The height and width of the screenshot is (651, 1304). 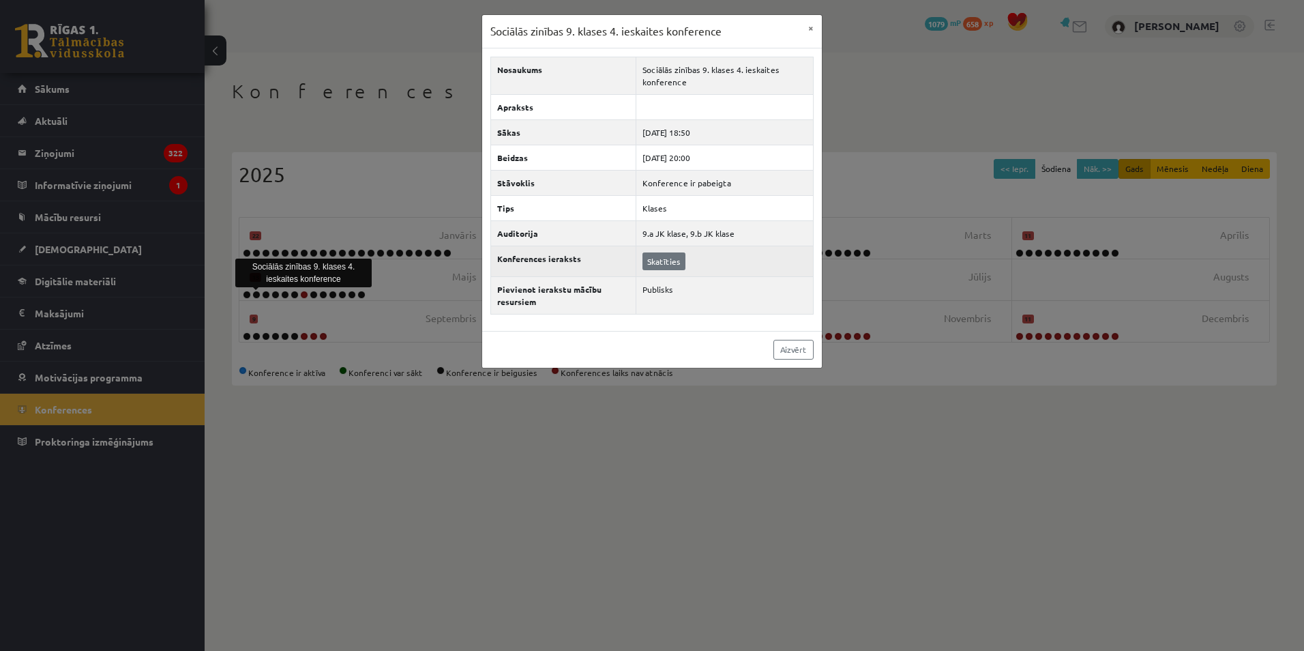 What do you see at coordinates (304, 273) in the screenshot?
I see `div: Sociālās zinības 9. klases 4. ieskaites konference` at bounding box center [304, 273].